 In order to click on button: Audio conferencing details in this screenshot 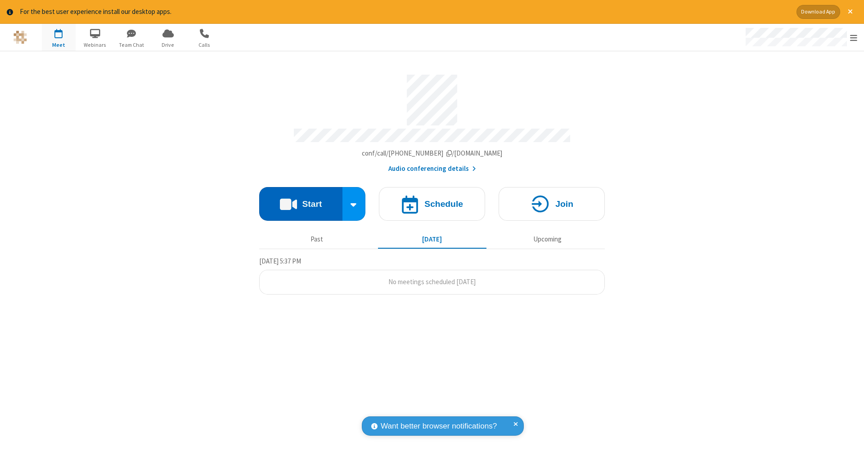, I will do `click(432, 169)`.